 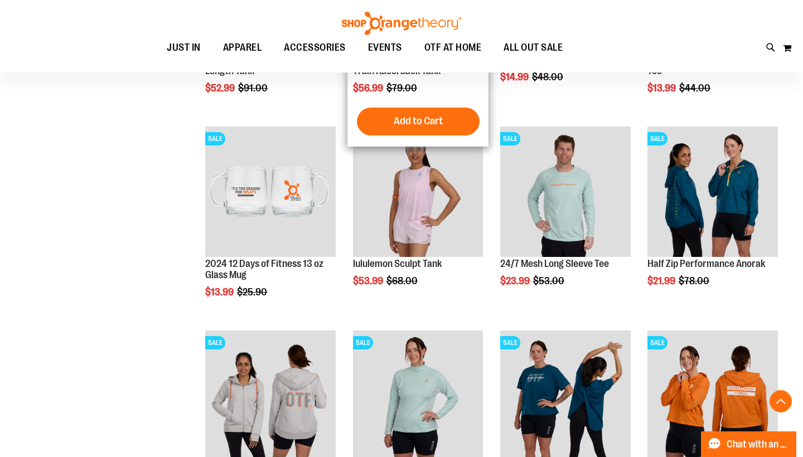 I want to click on span: OTF AT HOME, so click(x=453, y=47).